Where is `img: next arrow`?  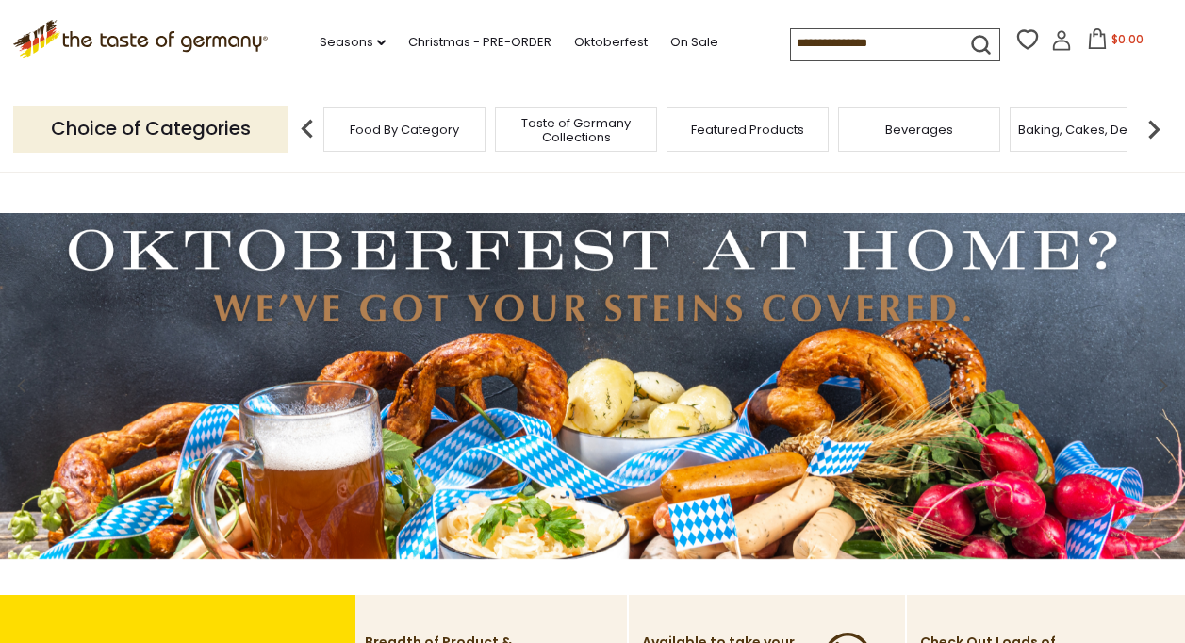
img: next arrow is located at coordinates (1154, 129).